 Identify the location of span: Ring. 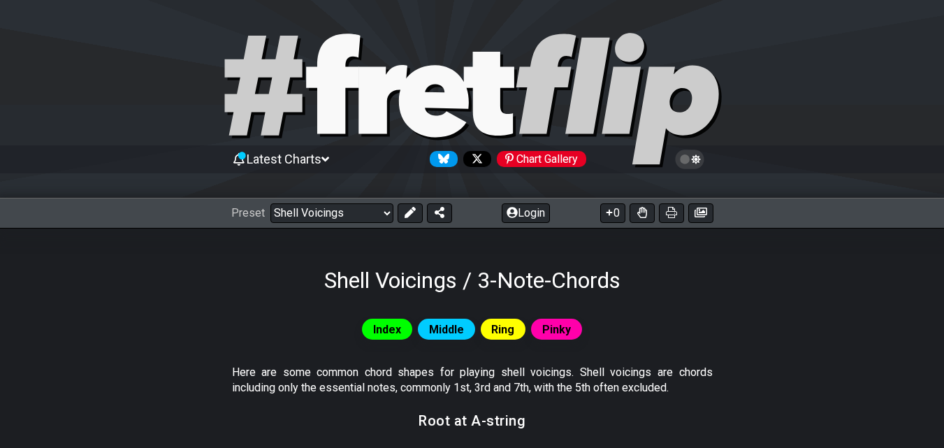
(502, 329).